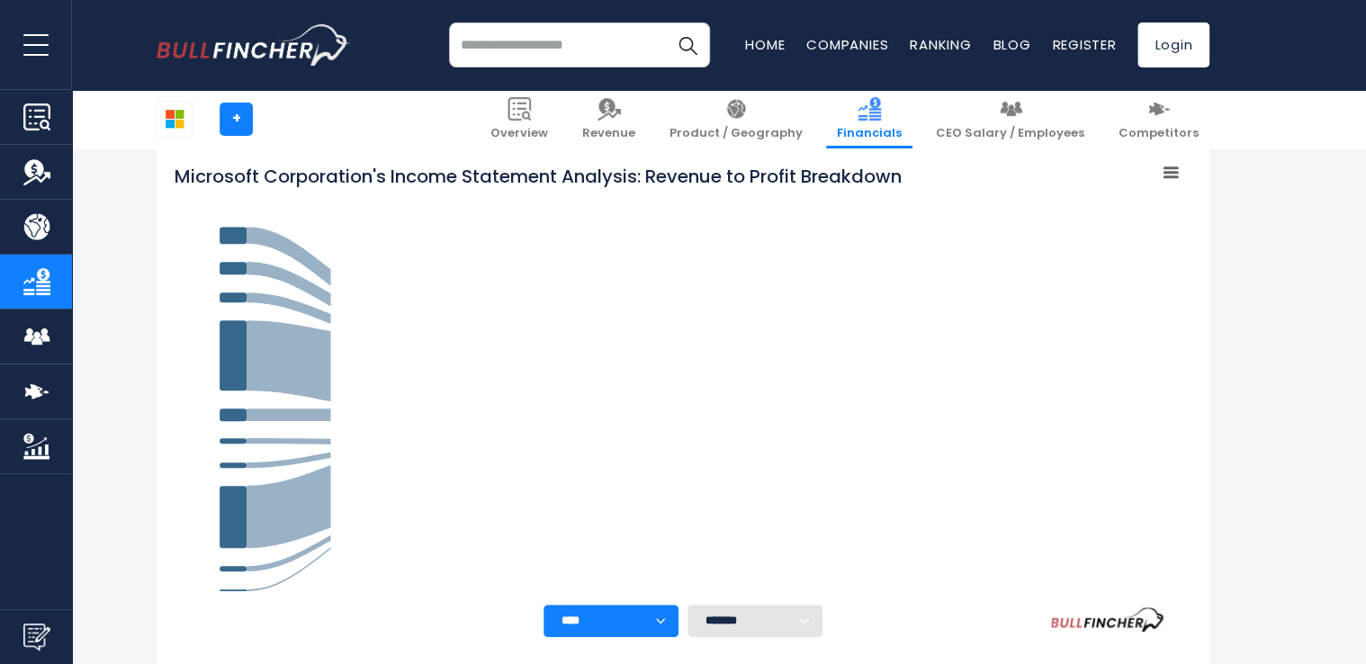  What do you see at coordinates (253, 45) in the screenshot?
I see `a: Go to homepage` at bounding box center [253, 45].